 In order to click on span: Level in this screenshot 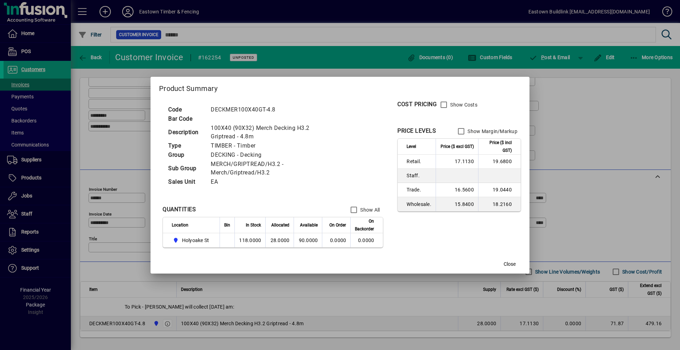, I will do `click(411, 147)`.